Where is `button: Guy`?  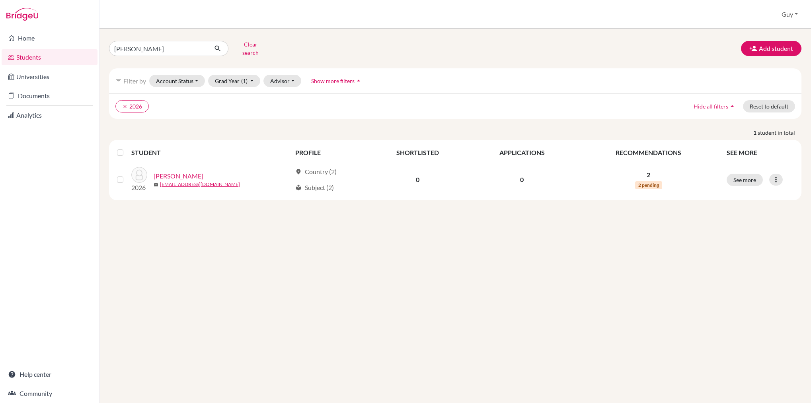 button: Guy is located at coordinates (789, 14).